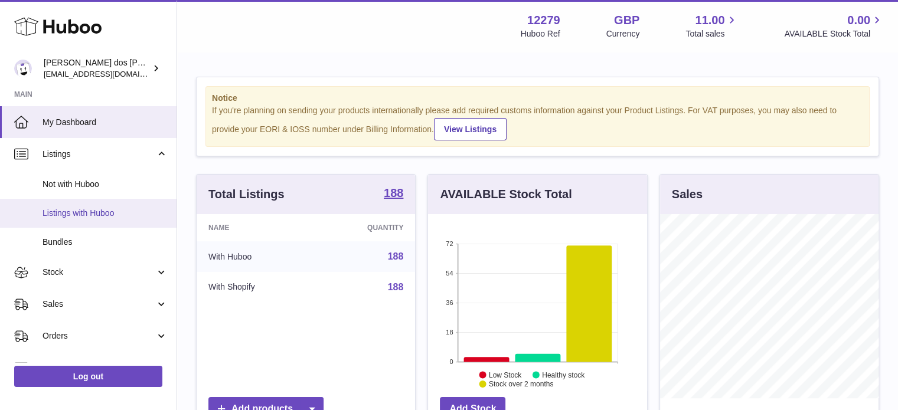 The image size is (898, 410). What do you see at coordinates (470, 129) in the screenshot?
I see `a: View Listings` at bounding box center [470, 129].